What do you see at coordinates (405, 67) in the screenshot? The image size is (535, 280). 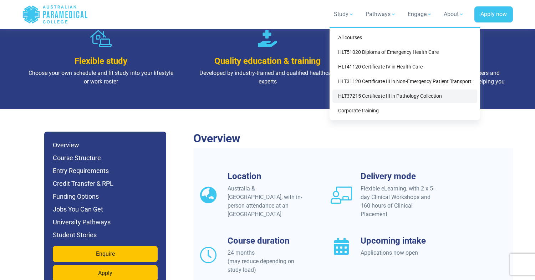 I see `a: HLT41120 Certificate IV in Health Care` at bounding box center [405, 67].